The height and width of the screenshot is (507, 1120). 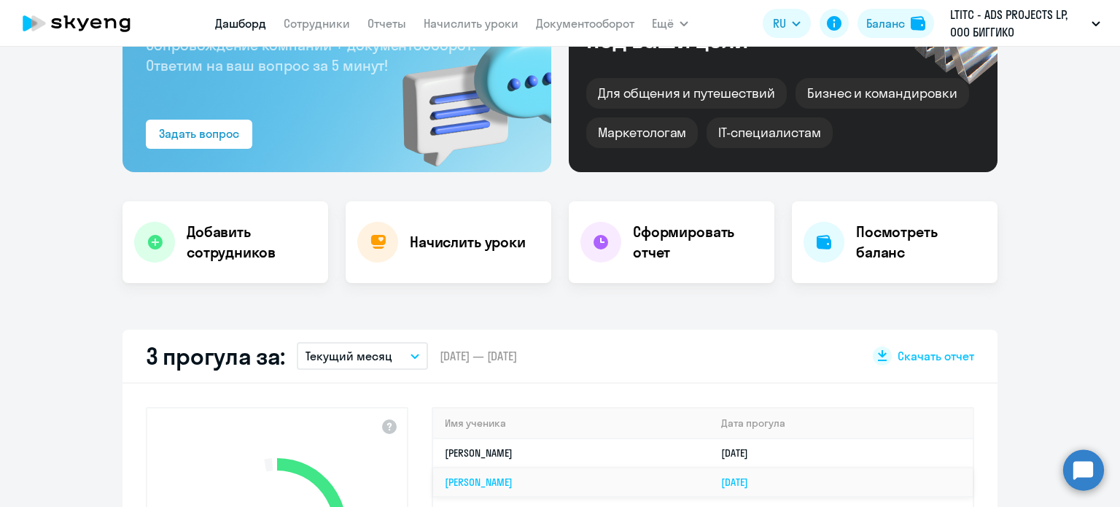 I want to click on div: Задать вопрос, so click(x=199, y=133).